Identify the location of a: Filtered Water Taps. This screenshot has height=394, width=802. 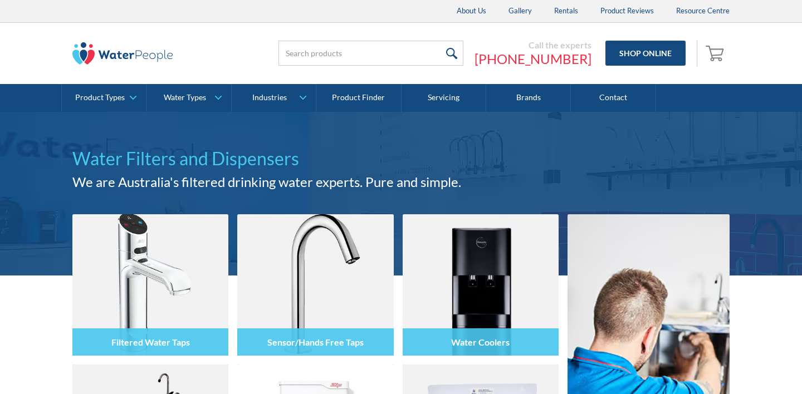
(150, 285).